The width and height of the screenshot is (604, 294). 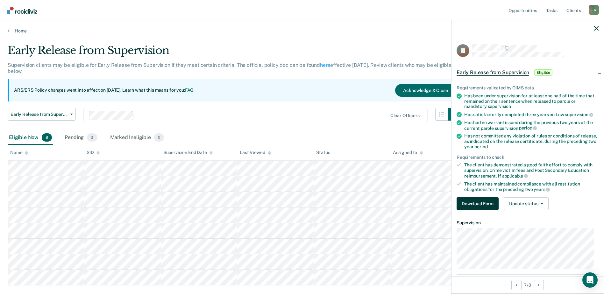 I want to click on button: Profile dropdown button, so click(x=594, y=10).